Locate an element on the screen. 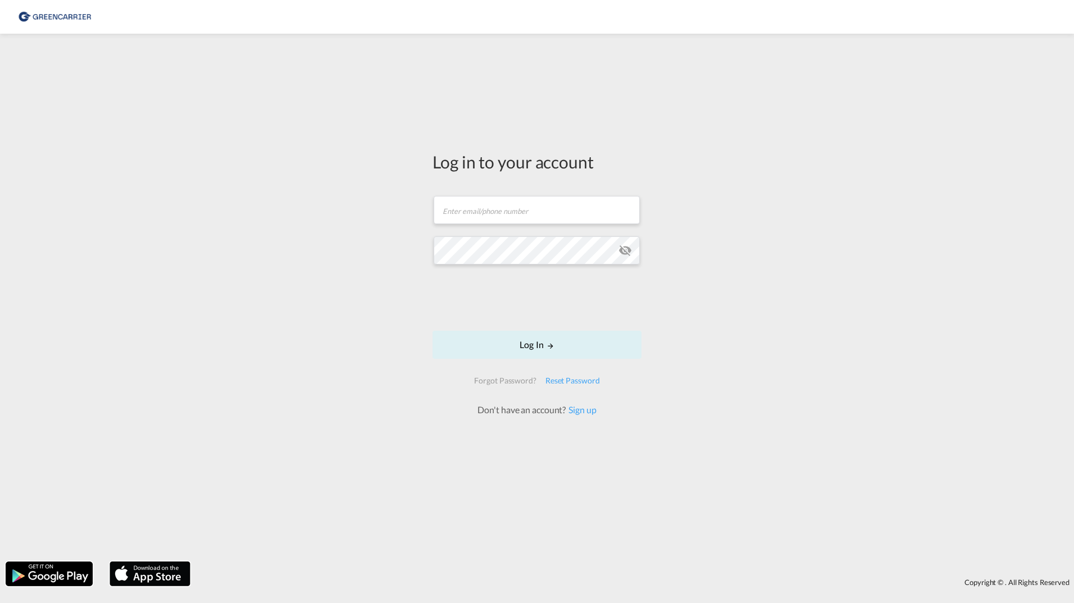 Image resolution: width=1074 pixels, height=603 pixels. button: LOGIN is located at coordinates (537, 345).